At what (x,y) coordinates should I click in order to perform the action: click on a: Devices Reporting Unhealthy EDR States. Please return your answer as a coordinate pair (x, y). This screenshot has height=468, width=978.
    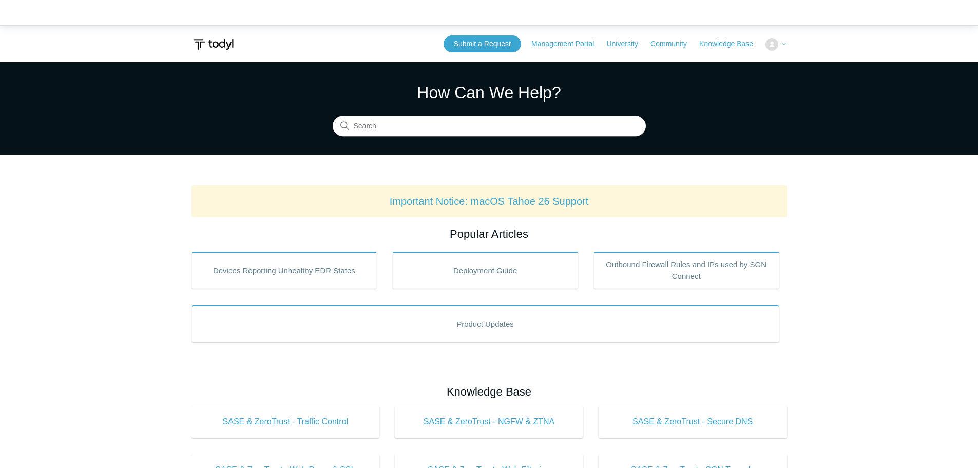
    Looking at the image, I should click on (284, 270).